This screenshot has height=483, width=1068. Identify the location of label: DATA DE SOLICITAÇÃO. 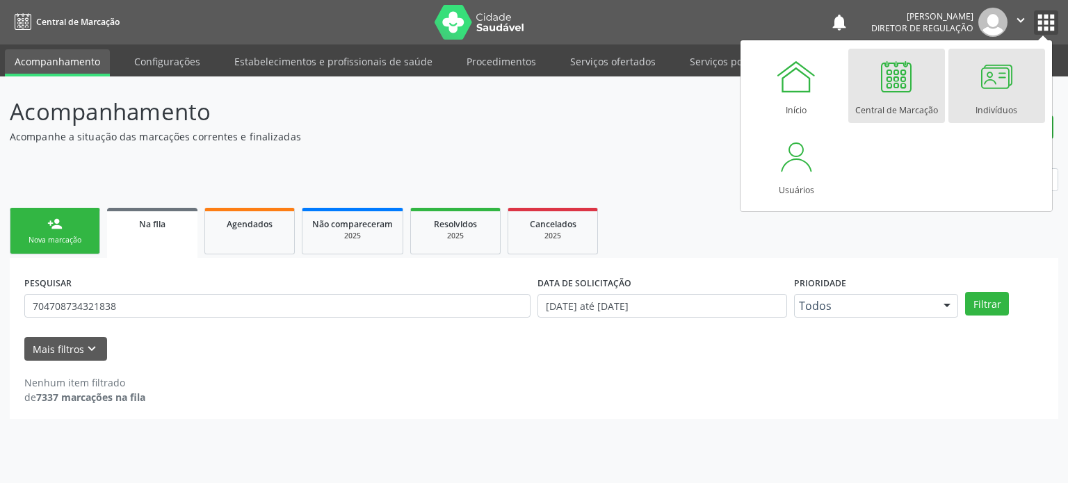
(584, 283).